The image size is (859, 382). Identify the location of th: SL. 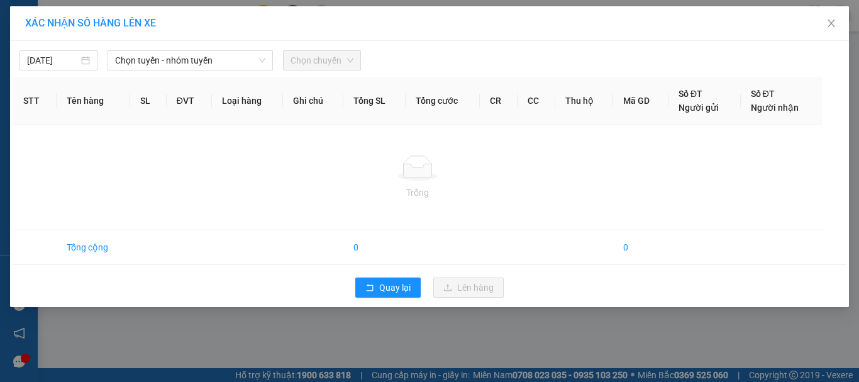
(148, 101).